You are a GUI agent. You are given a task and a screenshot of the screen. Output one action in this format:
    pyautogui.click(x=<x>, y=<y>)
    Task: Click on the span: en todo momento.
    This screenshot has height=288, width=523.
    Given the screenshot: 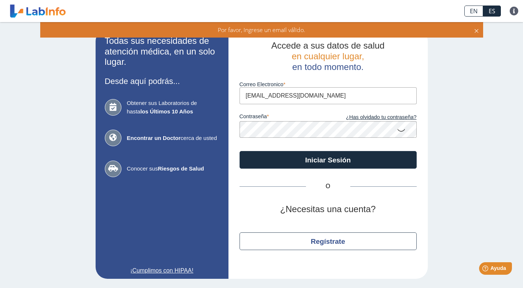 What is the action you would take?
    pyautogui.click(x=327, y=67)
    